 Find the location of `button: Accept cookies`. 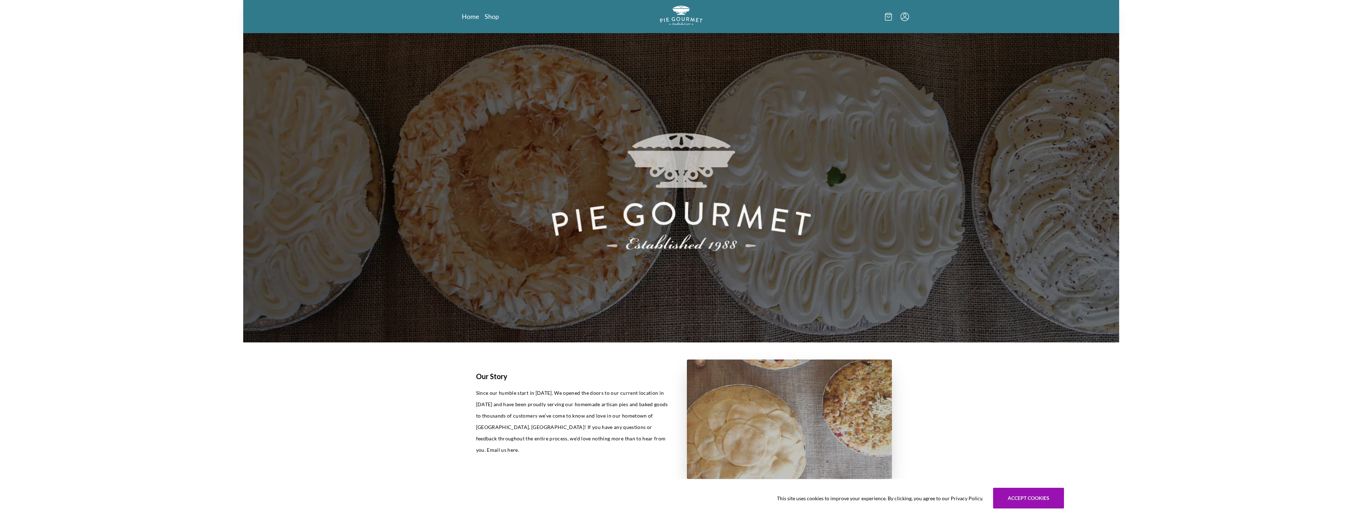

button: Accept cookies is located at coordinates (1029, 498).